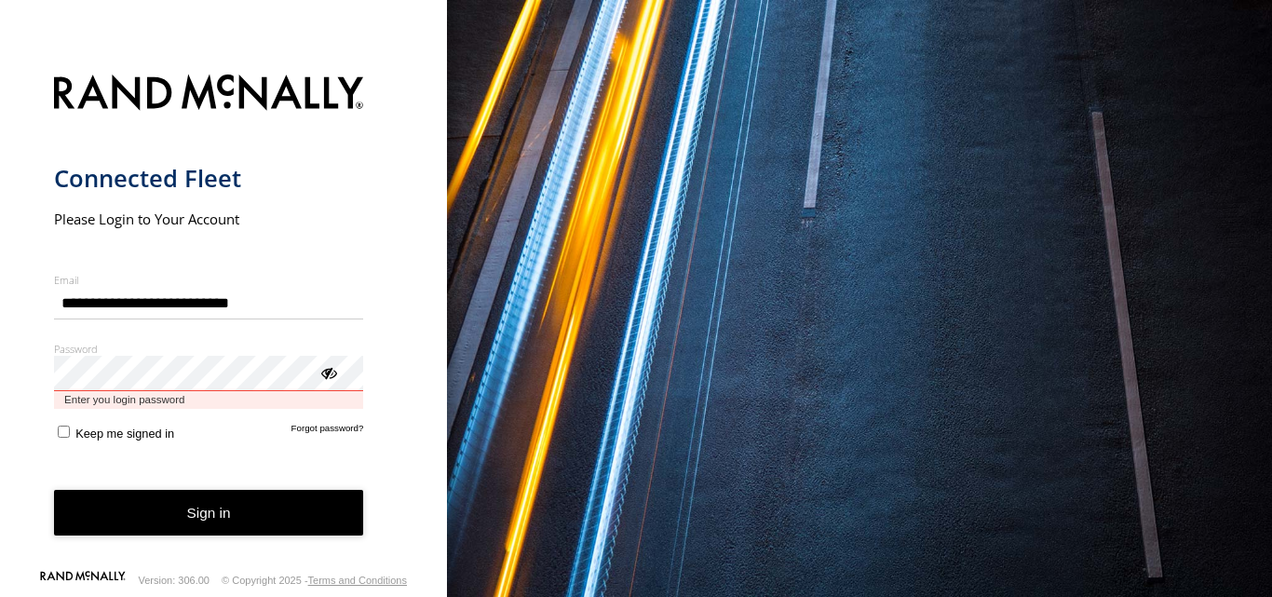  I want to click on div: © Copyright 2025 -, so click(314, 580).